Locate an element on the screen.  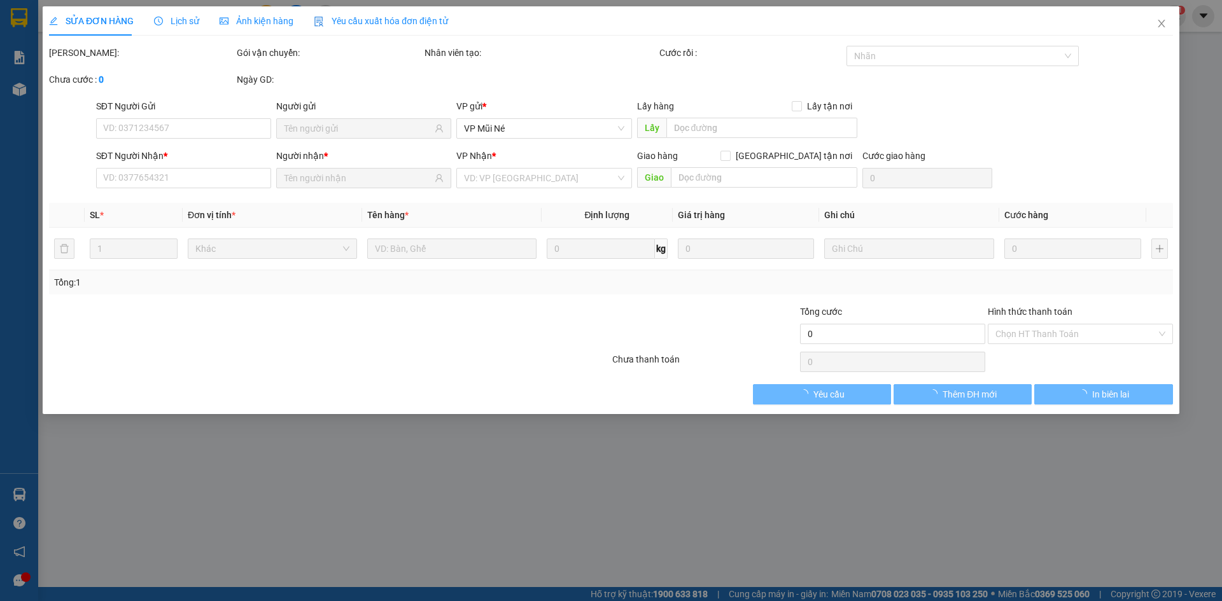
span: Ảnh kiện hàng is located at coordinates (256, 21).